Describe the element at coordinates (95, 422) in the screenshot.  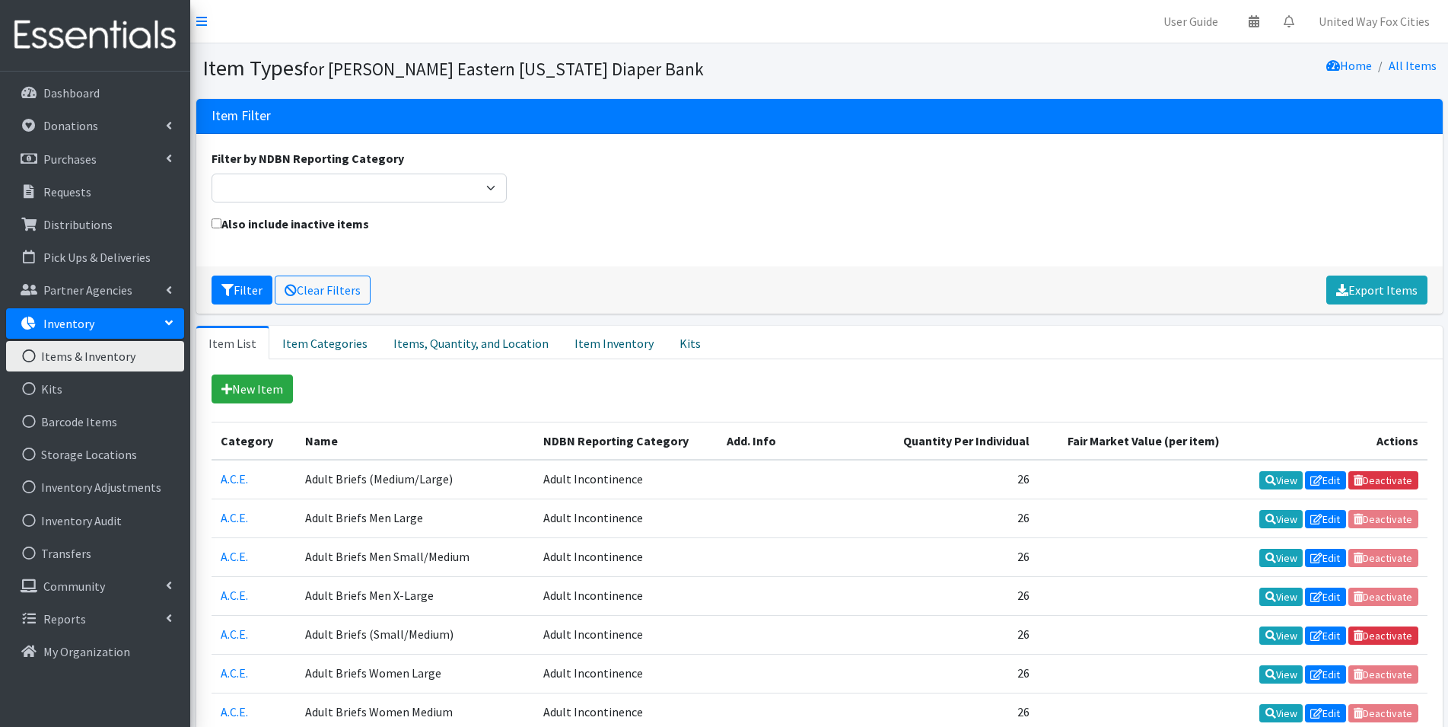
I see `a: Barcode Items` at that location.